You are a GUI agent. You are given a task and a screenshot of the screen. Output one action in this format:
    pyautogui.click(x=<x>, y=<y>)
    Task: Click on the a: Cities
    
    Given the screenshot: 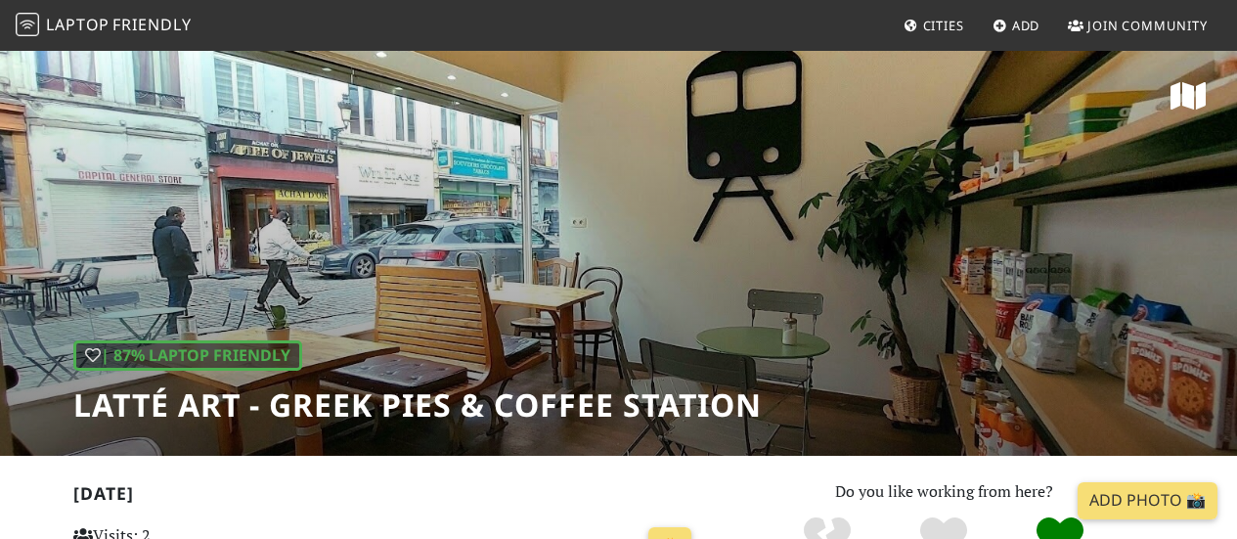 What is the action you would take?
    pyautogui.click(x=934, y=25)
    